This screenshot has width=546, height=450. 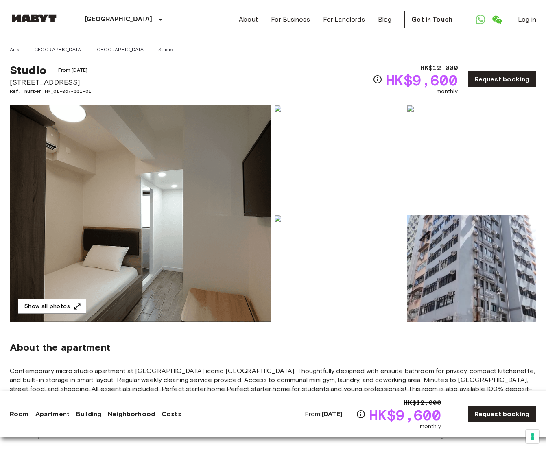 What do you see at coordinates (344, 20) in the screenshot?
I see `a: For Landlords` at bounding box center [344, 20].